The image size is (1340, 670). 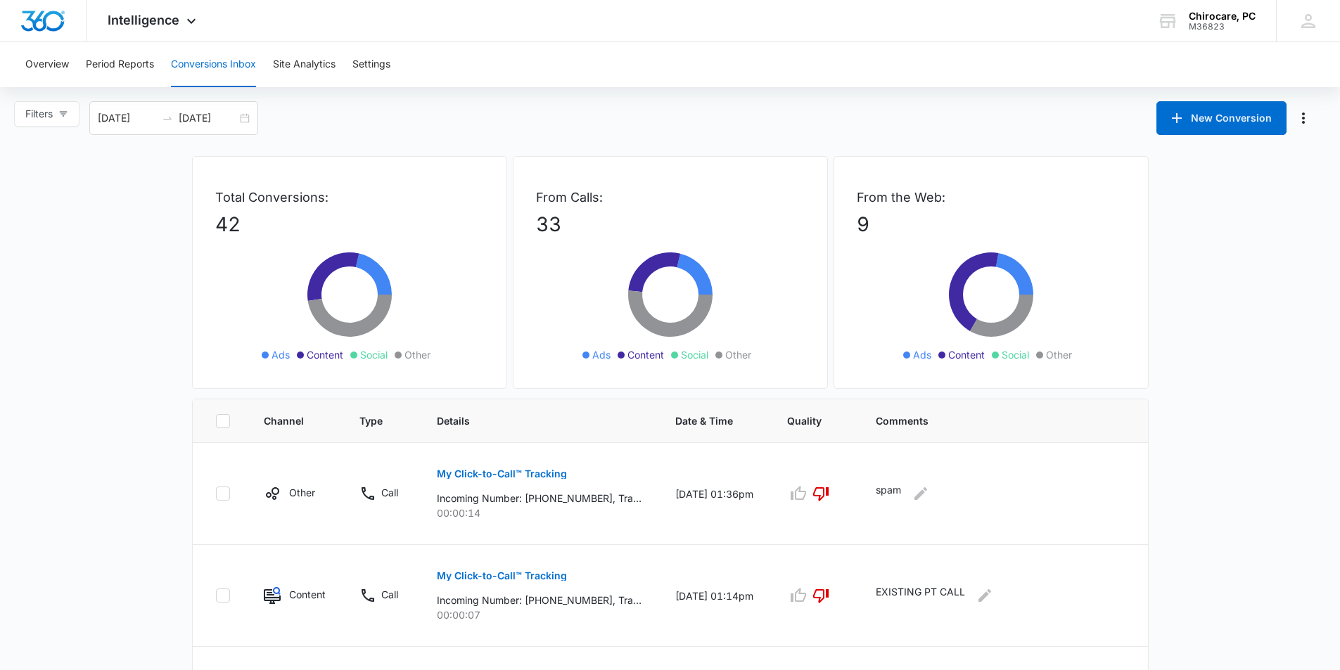 What do you see at coordinates (990, 421) in the screenshot?
I see `span: Comments` at bounding box center [990, 421].